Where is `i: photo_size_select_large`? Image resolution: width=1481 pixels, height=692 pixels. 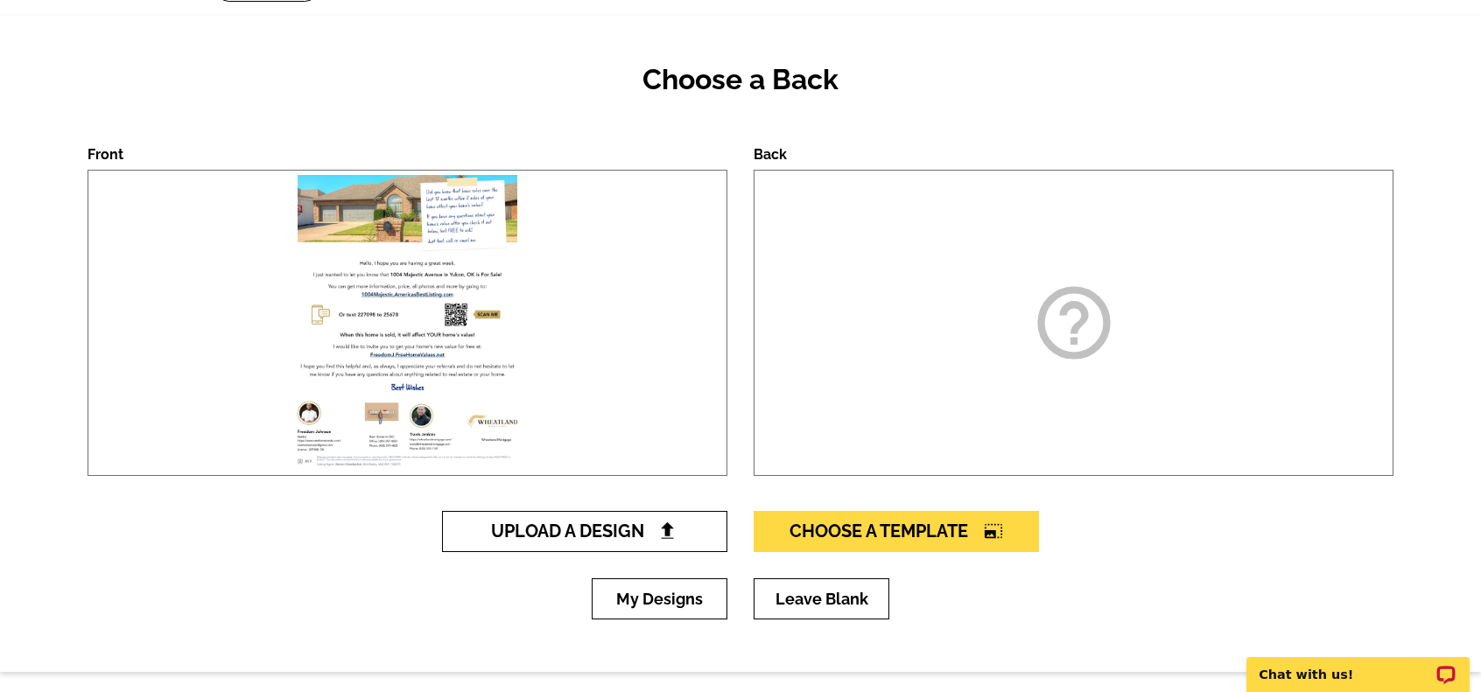
i: photo_size_select_large is located at coordinates (993, 531).